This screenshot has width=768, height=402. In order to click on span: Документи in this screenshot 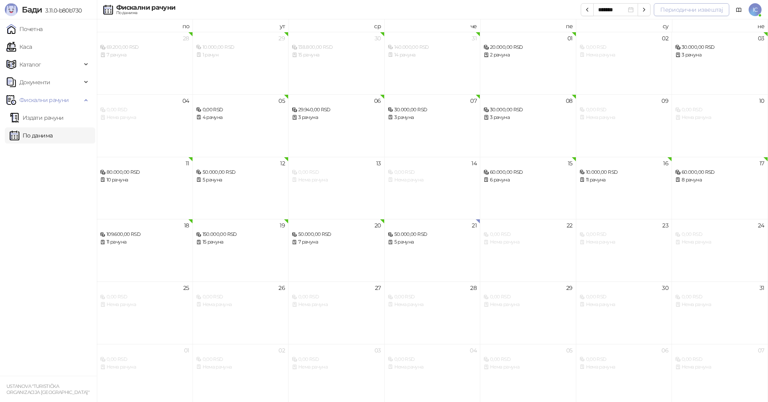, I will do `click(35, 82)`.